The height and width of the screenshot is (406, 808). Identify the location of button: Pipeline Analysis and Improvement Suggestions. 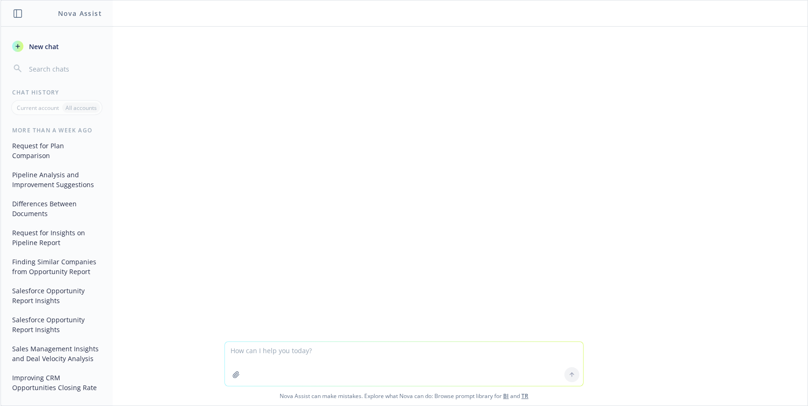
(57, 180).